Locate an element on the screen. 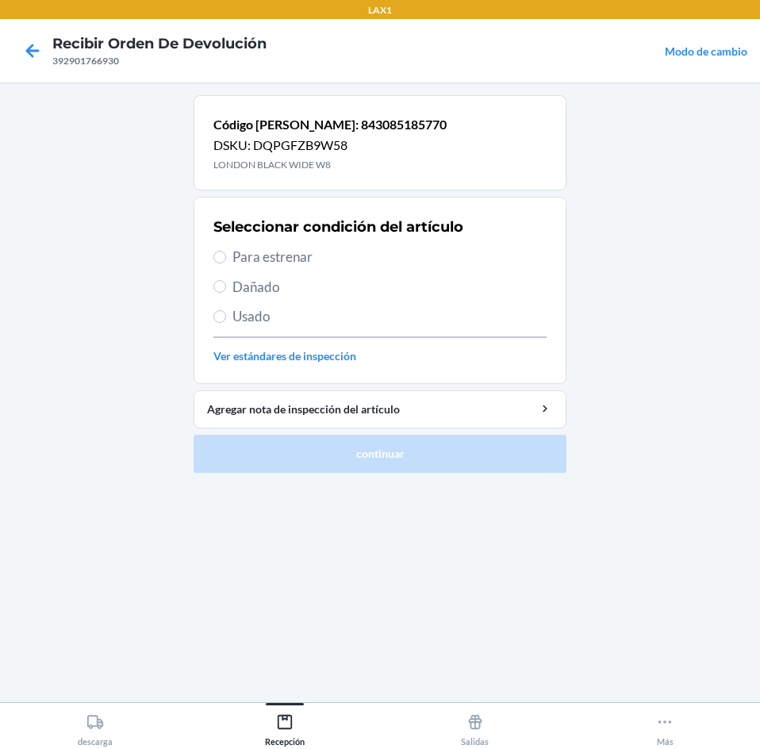 This screenshot has width=760, height=749. p: LONDON BLACK WIDE W8 is located at coordinates (330, 165).